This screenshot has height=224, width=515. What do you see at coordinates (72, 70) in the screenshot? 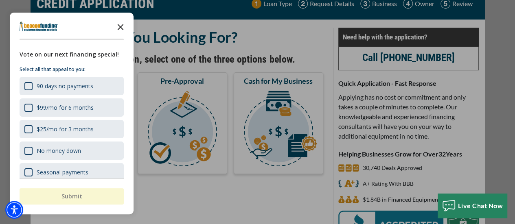
I see `p: Select all that appeal to you:` at bounding box center [72, 70].